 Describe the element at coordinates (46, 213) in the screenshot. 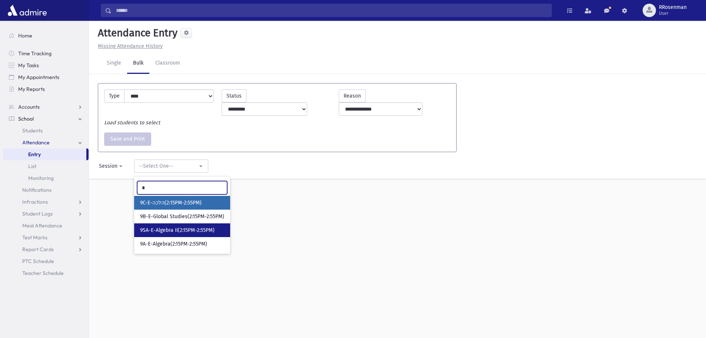

I see `a: Student Logs` at that location.